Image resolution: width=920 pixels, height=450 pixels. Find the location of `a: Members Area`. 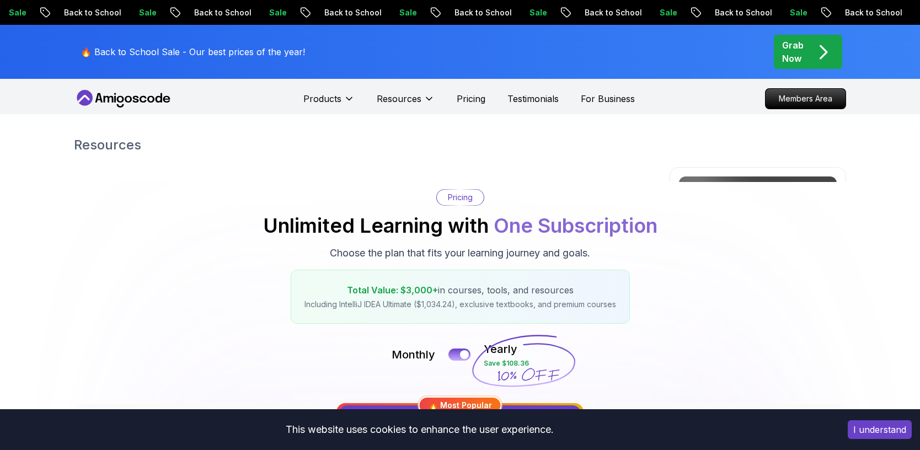

a: Members Area is located at coordinates (805, 99).